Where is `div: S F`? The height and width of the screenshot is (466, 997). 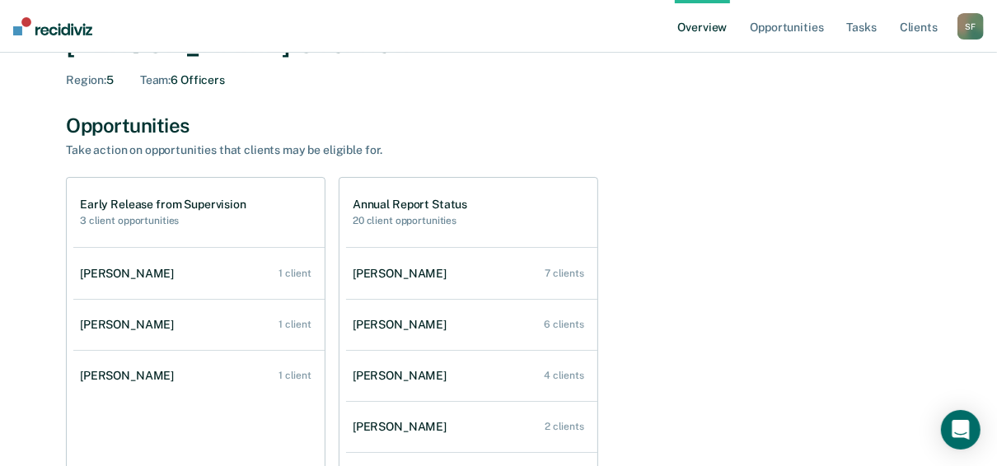
div: S F is located at coordinates (971, 26).